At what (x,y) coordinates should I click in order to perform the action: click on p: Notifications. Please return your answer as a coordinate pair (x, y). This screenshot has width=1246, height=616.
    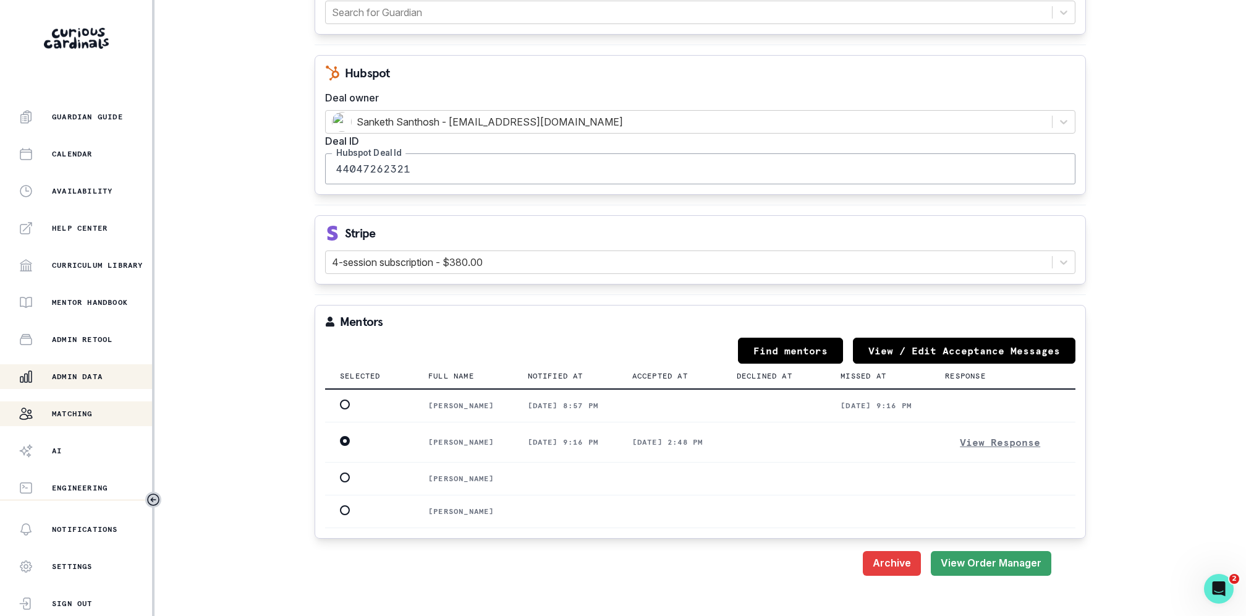
    Looking at the image, I should click on (85, 529).